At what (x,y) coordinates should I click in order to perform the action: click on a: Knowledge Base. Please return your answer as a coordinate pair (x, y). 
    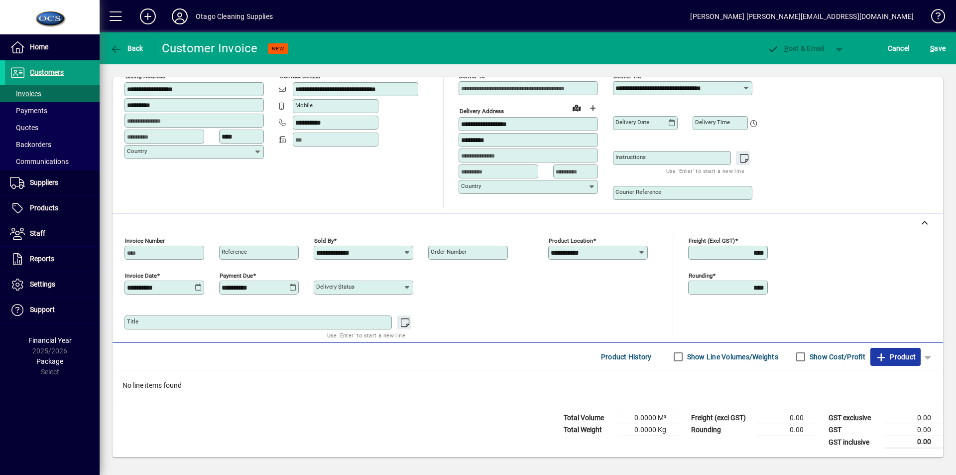
    Looking at the image, I should click on (934, 18).